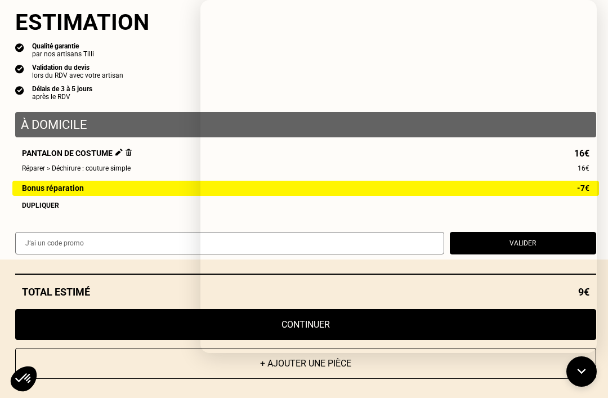 Image resolution: width=608 pixels, height=398 pixels. Describe the element at coordinates (306, 363) in the screenshot. I see `button: + Ajouter une pièce` at that location.